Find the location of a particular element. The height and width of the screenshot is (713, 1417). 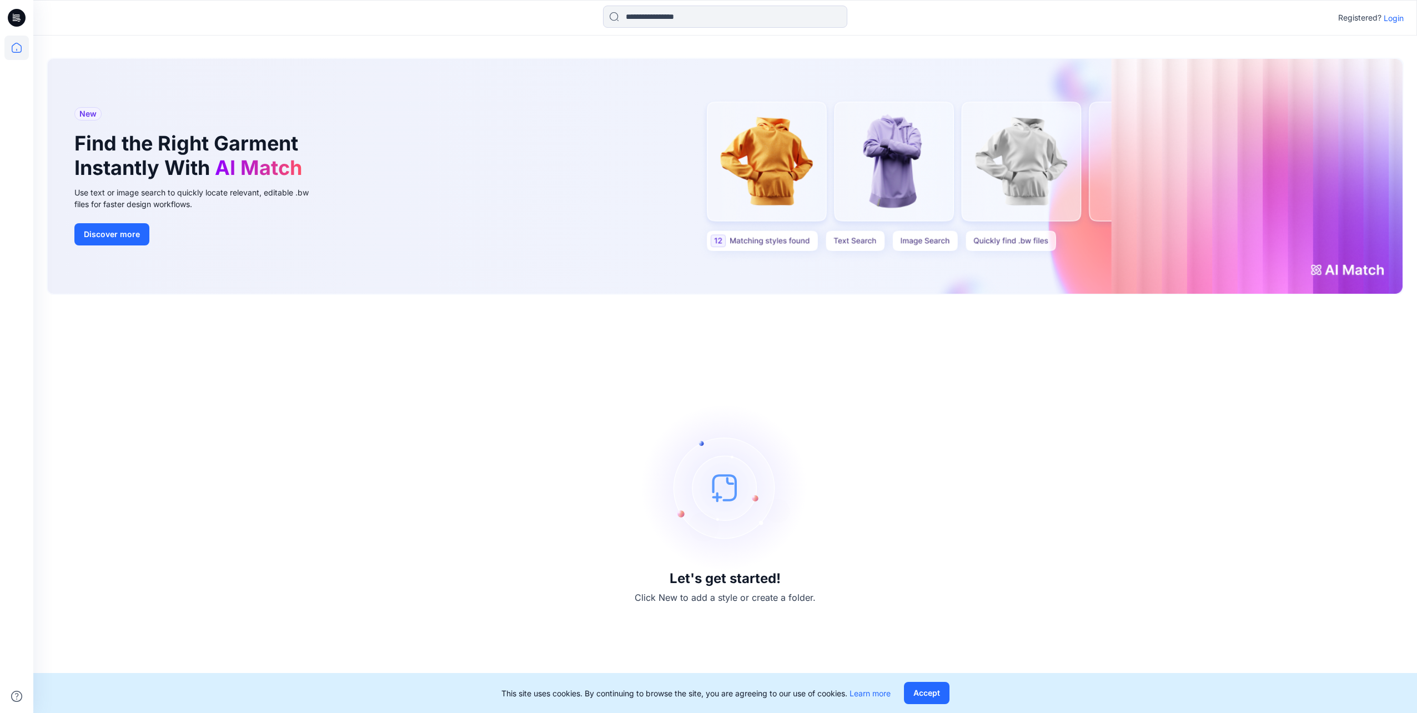

button: Discover more is located at coordinates (112, 234).